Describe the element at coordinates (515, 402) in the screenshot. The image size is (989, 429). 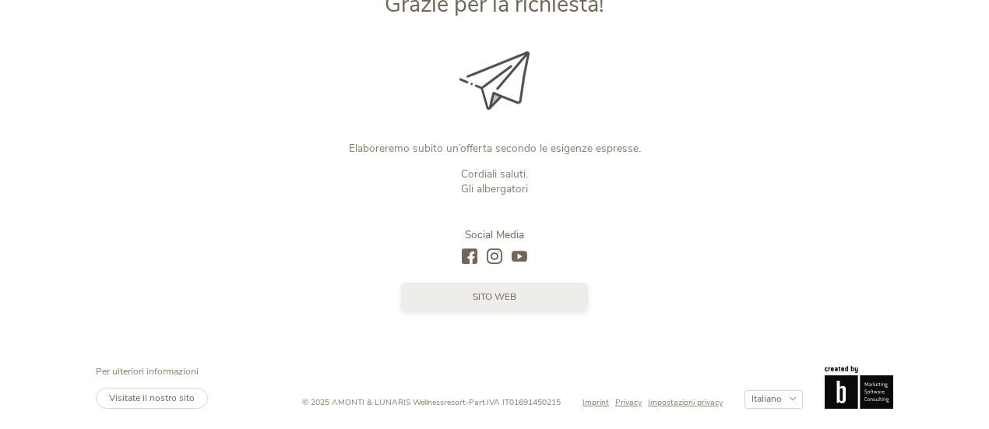
I see `span: Part.IVA IT01691450215` at that location.